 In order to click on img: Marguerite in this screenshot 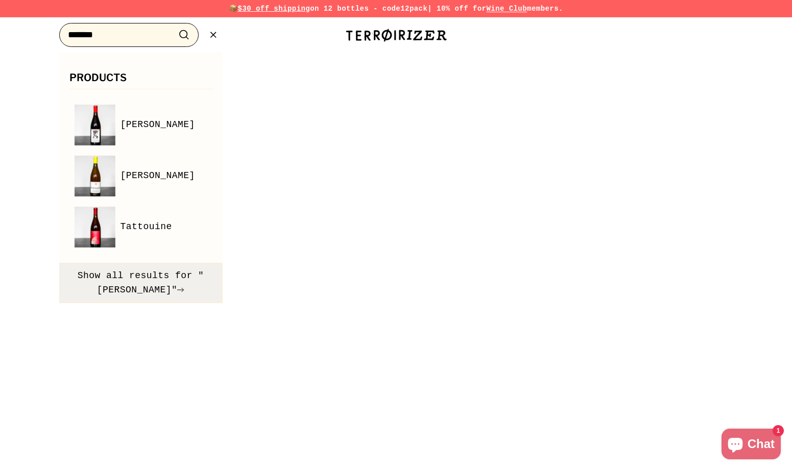, I will do `click(95, 176)`.